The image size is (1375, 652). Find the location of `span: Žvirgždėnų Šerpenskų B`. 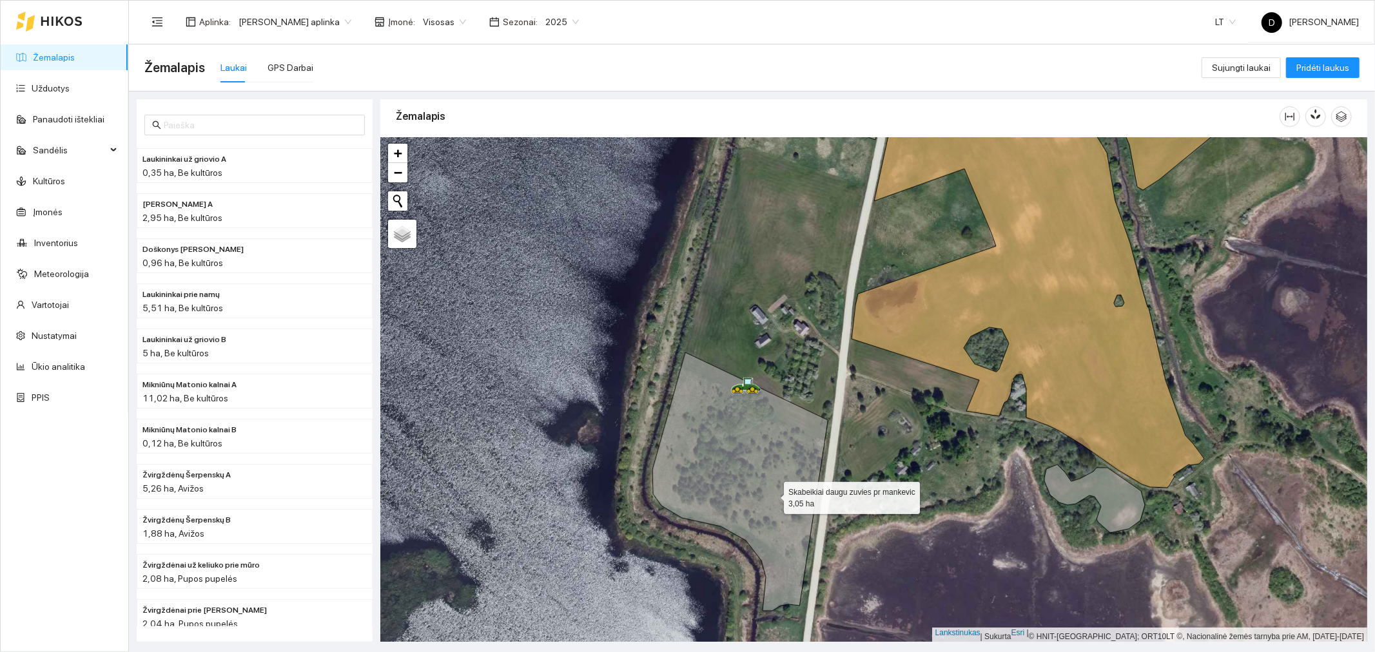

span: Žvirgždėnų Šerpenskų B is located at coordinates (186, 520).